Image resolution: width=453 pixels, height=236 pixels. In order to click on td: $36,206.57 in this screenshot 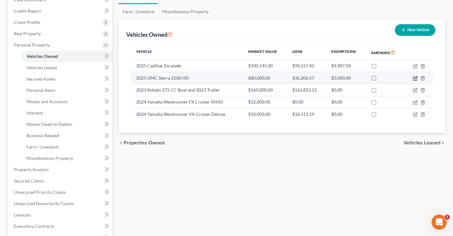, I will do `click(307, 78)`.